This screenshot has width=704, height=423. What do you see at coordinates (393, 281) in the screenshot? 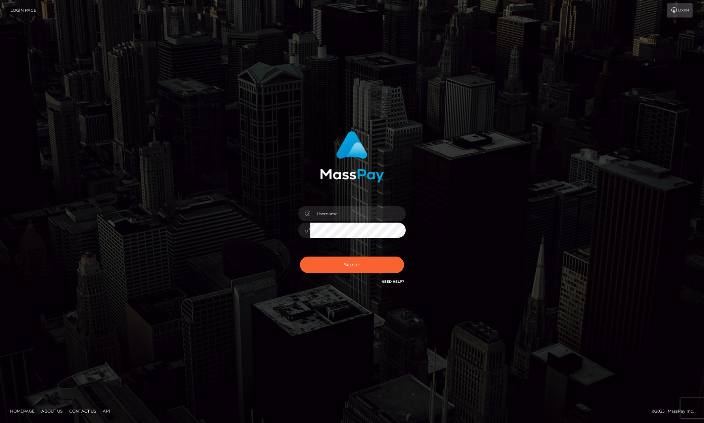
I see `a: Need Help?` at bounding box center [393, 281].